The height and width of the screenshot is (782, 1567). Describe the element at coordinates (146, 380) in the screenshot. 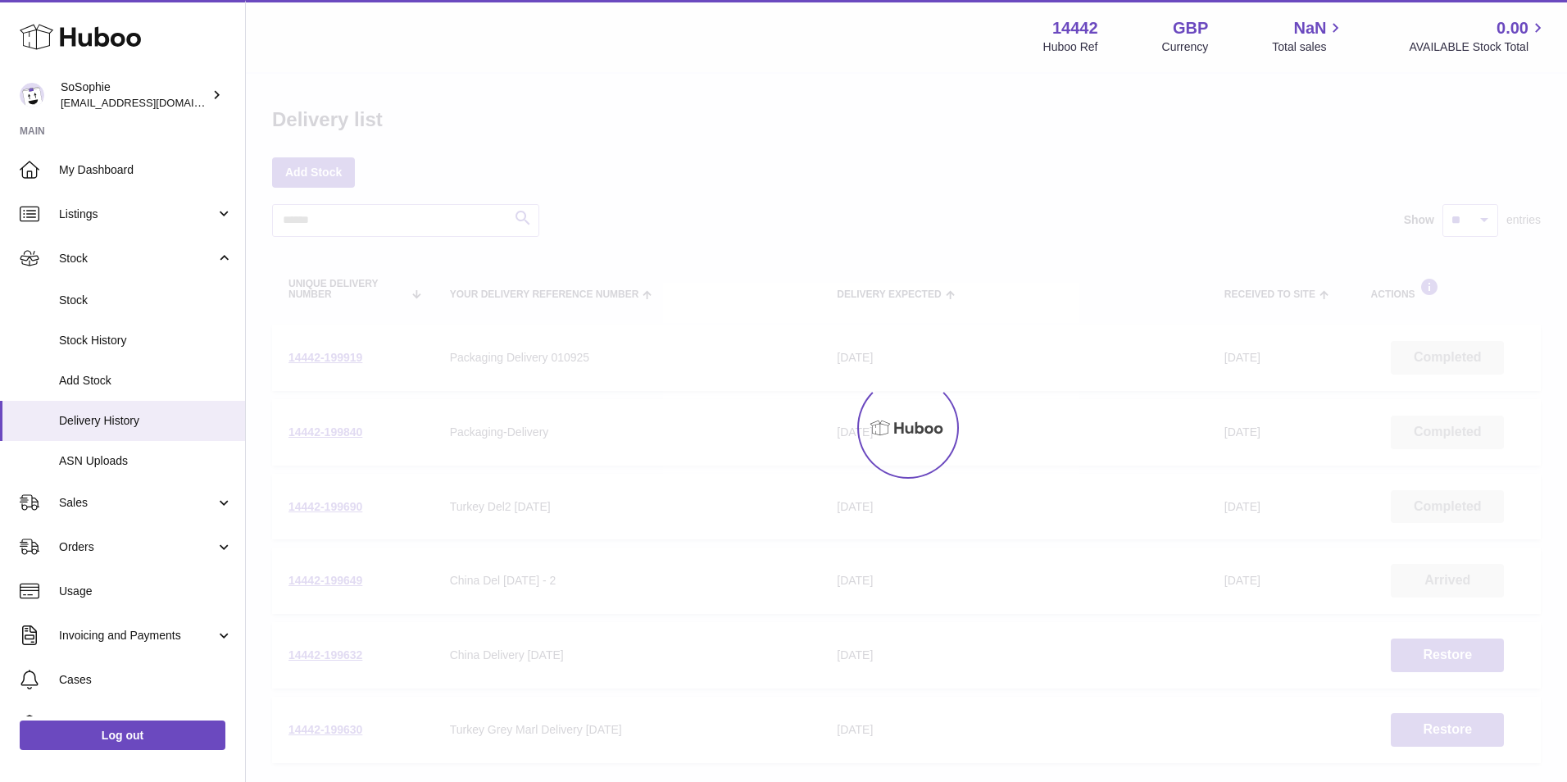

I see `span: Add Stock` at that location.